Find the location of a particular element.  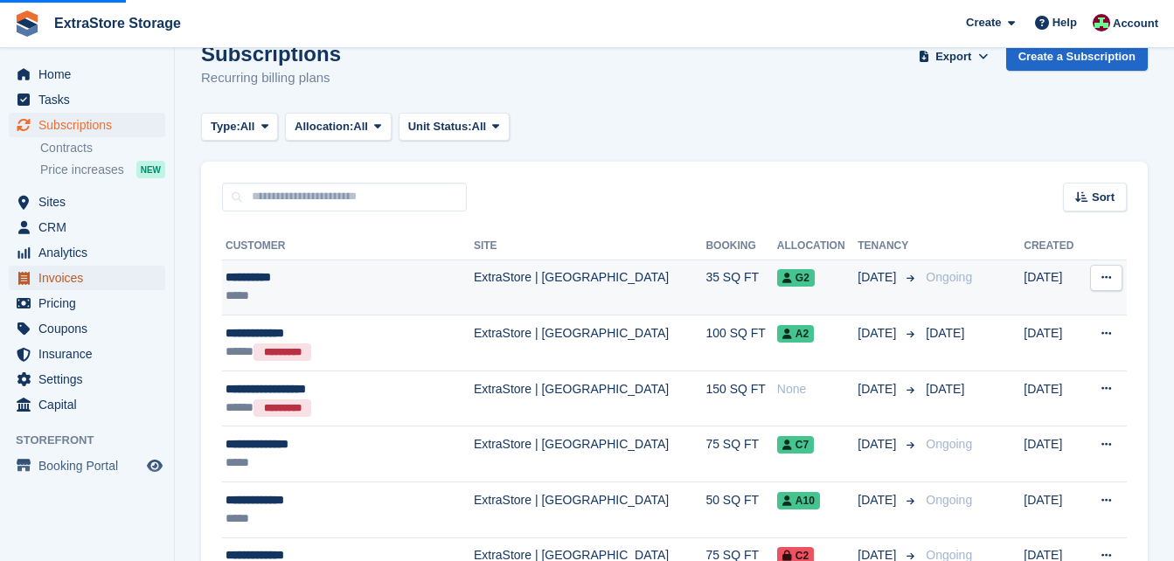

button: Export is located at coordinates (954, 56).